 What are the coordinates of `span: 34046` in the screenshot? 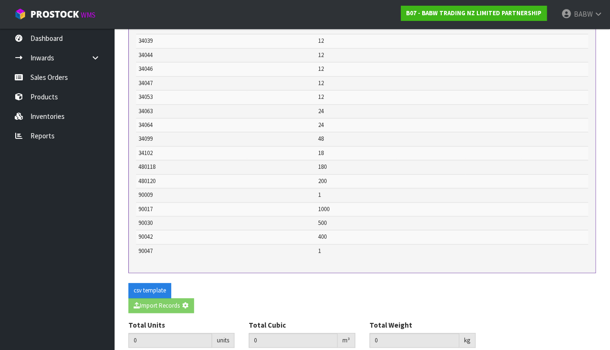 It's located at (145, 68).